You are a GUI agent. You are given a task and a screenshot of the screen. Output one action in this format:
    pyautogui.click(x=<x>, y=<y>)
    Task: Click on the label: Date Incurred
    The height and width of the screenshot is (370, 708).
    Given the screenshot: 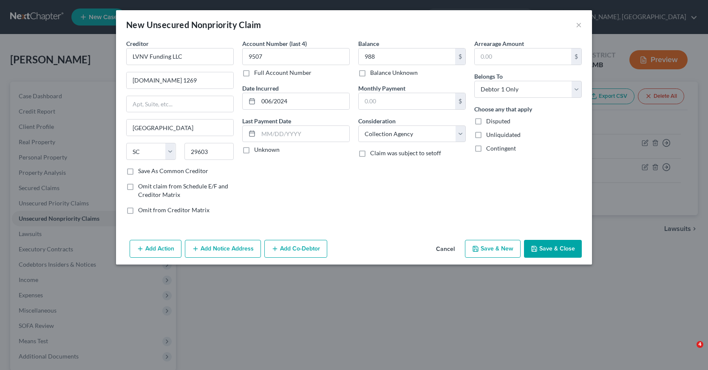 What is the action you would take?
    pyautogui.click(x=261, y=88)
    